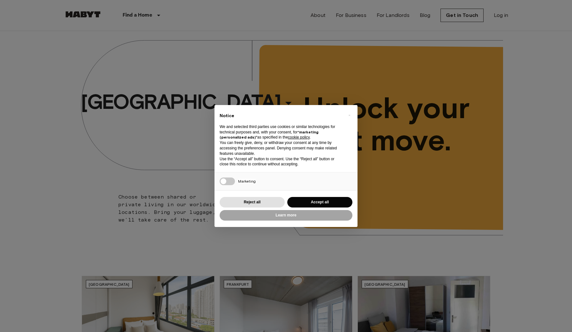 Image resolution: width=572 pixels, height=332 pixels. What do you see at coordinates (281, 132) in the screenshot?
I see `p: We and selected third parties use cookies or similar technologies for technical purposes and, wit...` at bounding box center [281, 132].